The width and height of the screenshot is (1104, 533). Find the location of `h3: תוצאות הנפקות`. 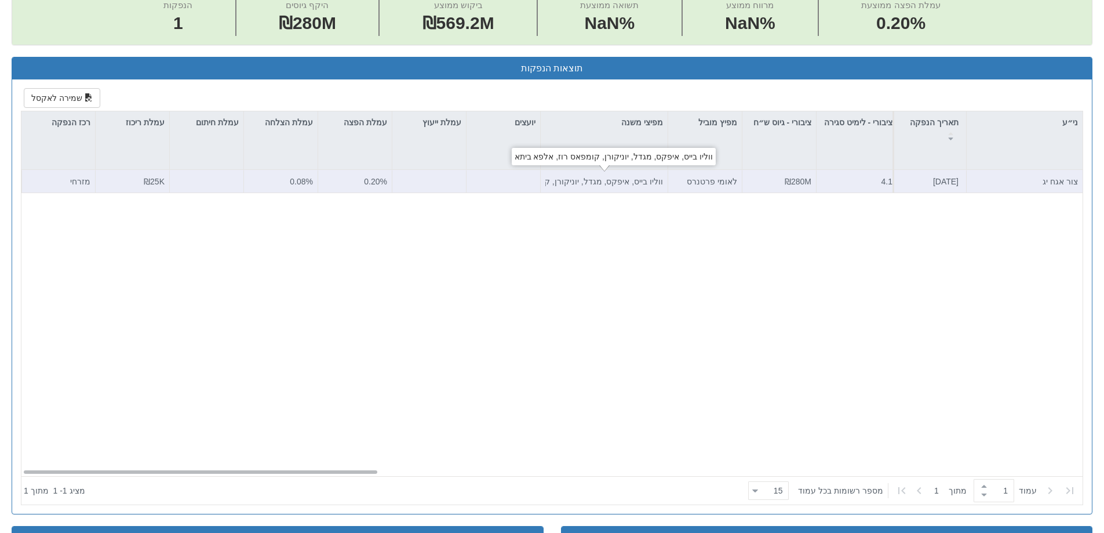

h3: תוצאות הנפקות is located at coordinates (552, 68).